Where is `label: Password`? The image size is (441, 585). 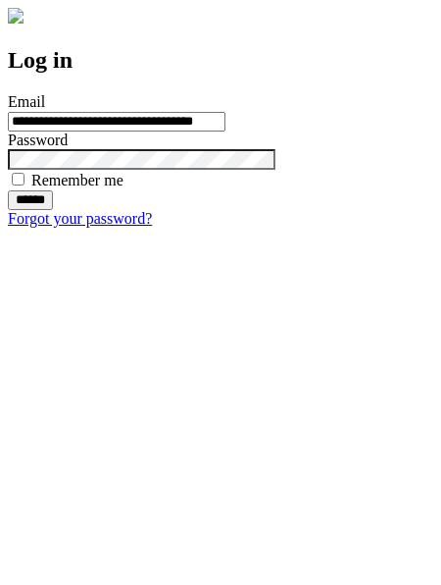
label: Password is located at coordinates (37, 139).